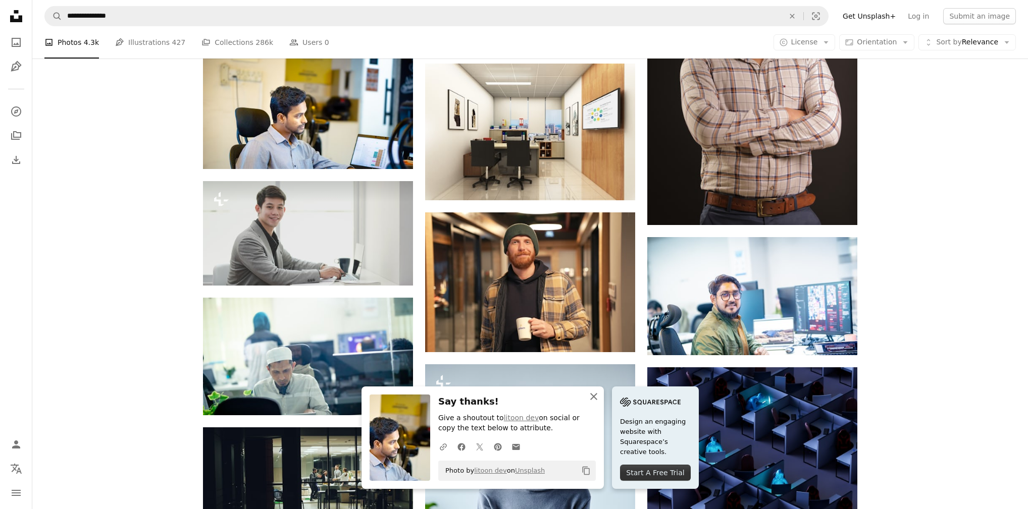 This screenshot has height=509, width=1028. What do you see at coordinates (530, 132) in the screenshot?
I see `a: Modern office with desks, chairs, and a presentation screen.` at bounding box center [530, 132].